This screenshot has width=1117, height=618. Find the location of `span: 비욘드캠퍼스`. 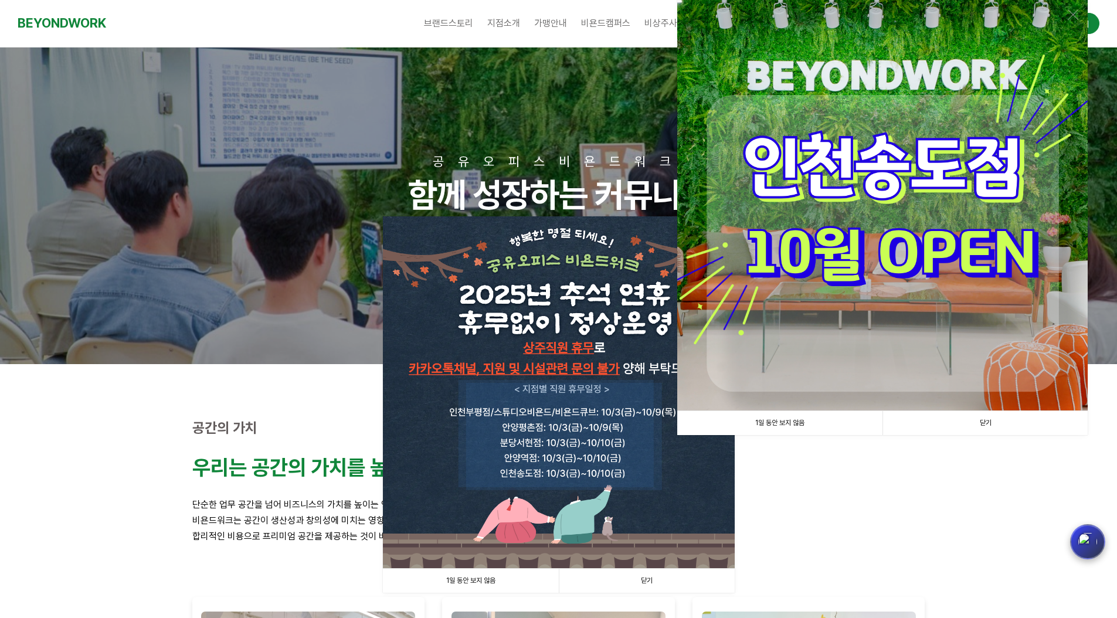

span: 비욘드캠퍼스 is located at coordinates (606, 23).